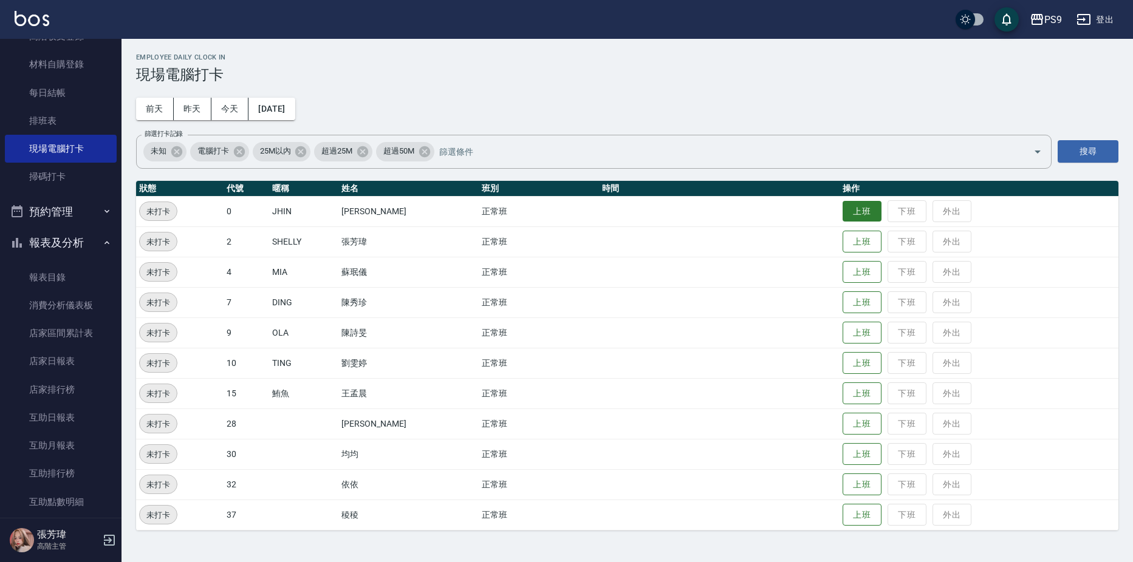 This screenshot has width=1133, height=562. What do you see at coordinates (246, 394) in the screenshot?
I see `td: 15` at bounding box center [246, 394].